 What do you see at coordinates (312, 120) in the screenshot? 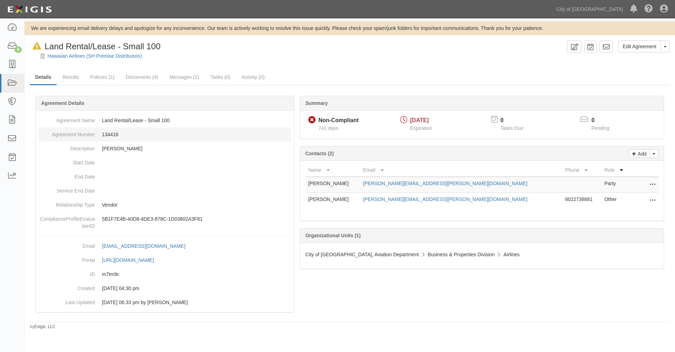
I see `i: Non-Compliant` at bounding box center [312, 120].